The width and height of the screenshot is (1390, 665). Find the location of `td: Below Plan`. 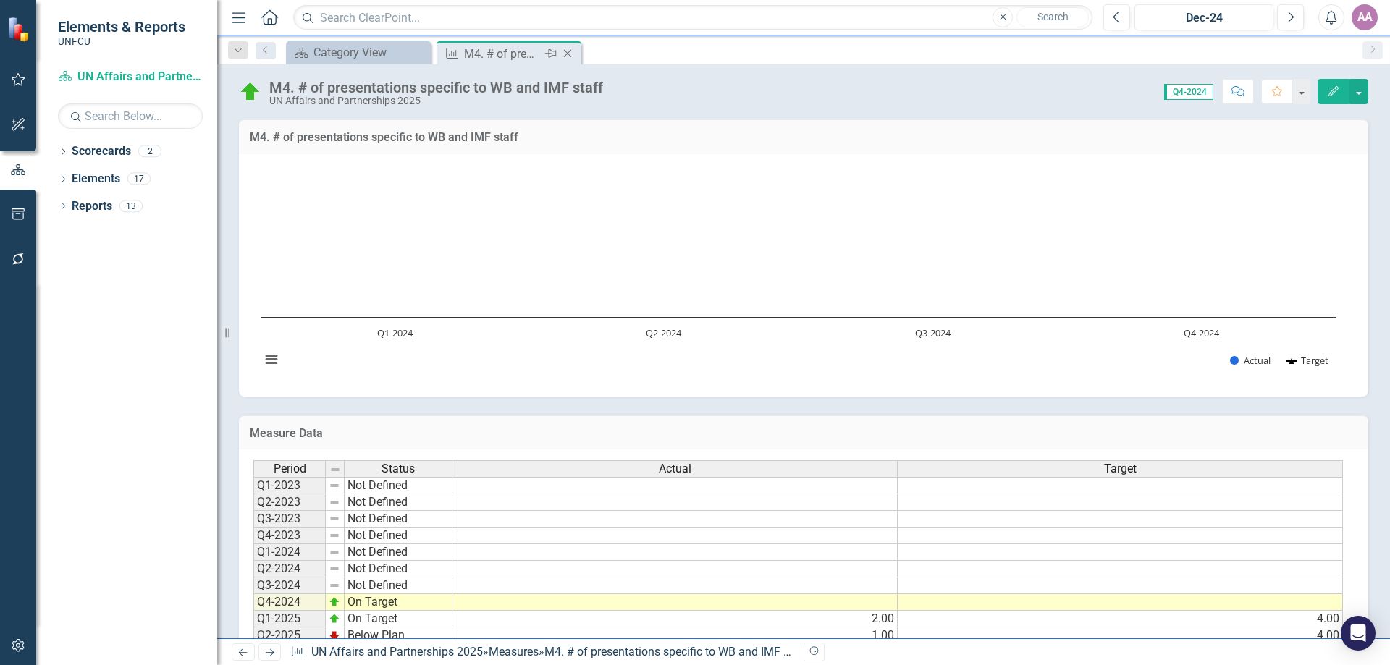

td: Below Plan is located at coordinates (398, 636).